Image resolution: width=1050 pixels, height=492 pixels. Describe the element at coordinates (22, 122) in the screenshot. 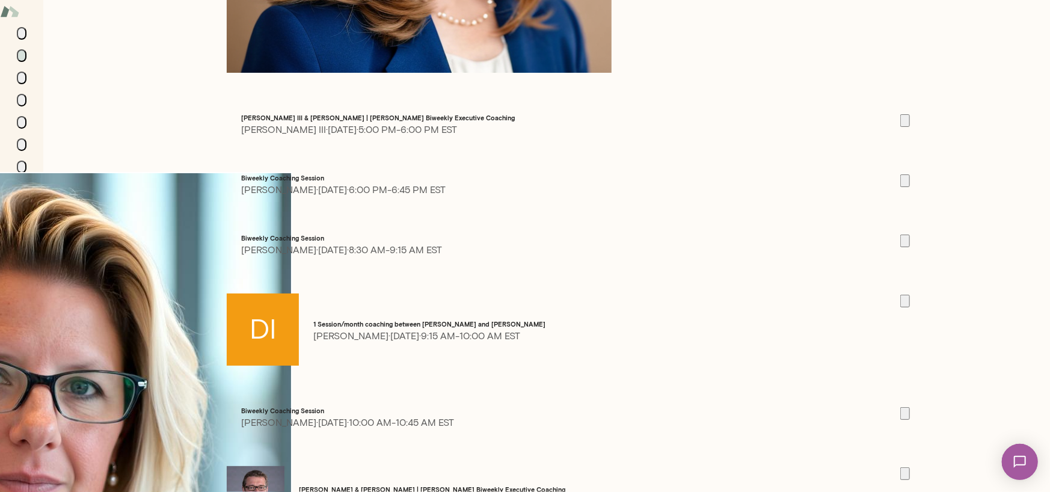

I see `button: Documents` at that location.